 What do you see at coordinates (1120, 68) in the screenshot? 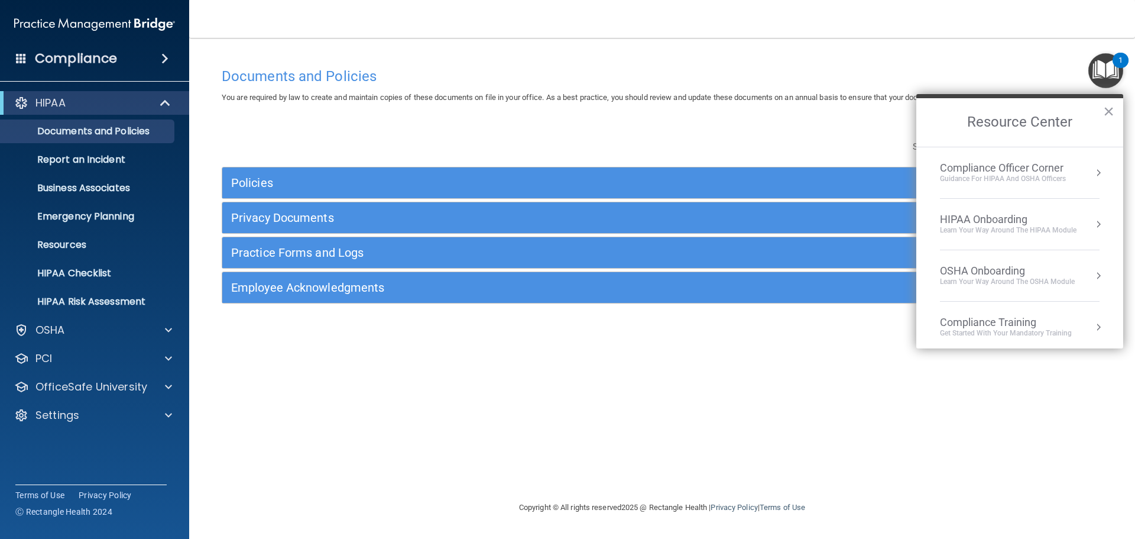
I see `div: 1` at bounding box center [1120, 68].